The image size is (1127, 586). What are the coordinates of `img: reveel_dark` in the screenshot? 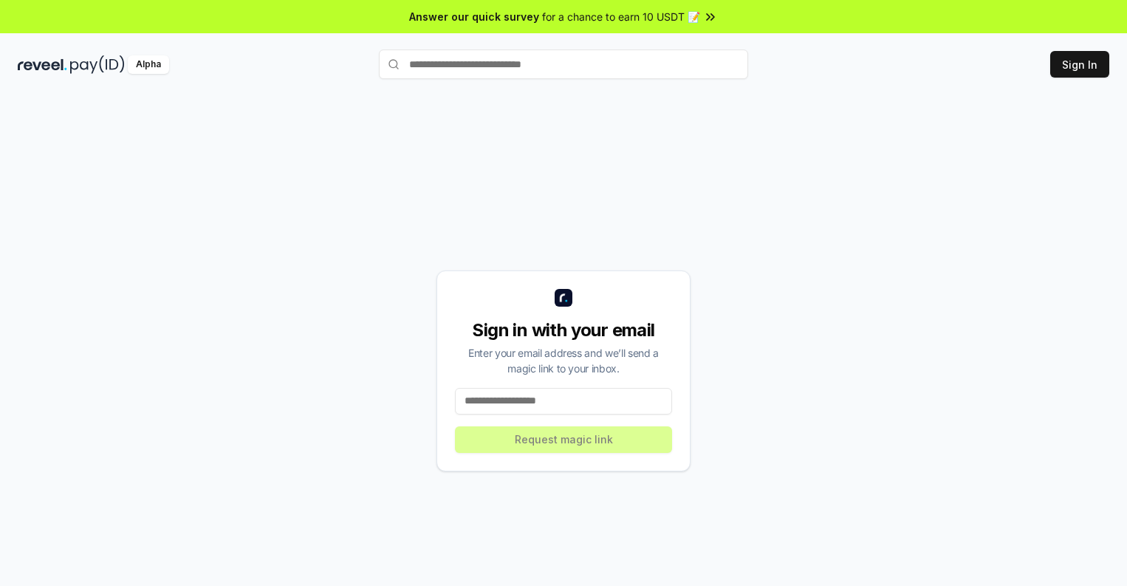 It's located at (42, 64).